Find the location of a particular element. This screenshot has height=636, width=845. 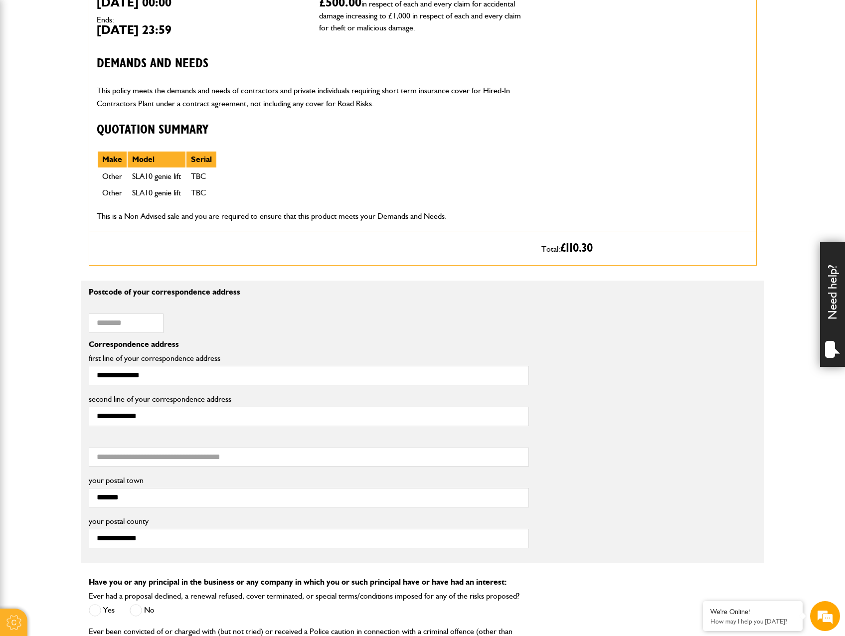

p: Correspondence address is located at coordinates (309, 344).